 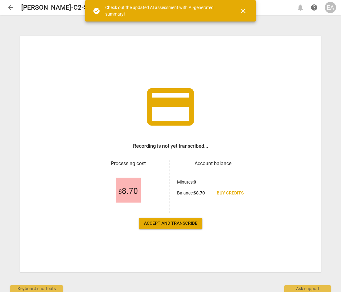 What do you see at coordinates (330, 7) in the screenshot?
I see `div: EA` at bounding box center [330, 7].